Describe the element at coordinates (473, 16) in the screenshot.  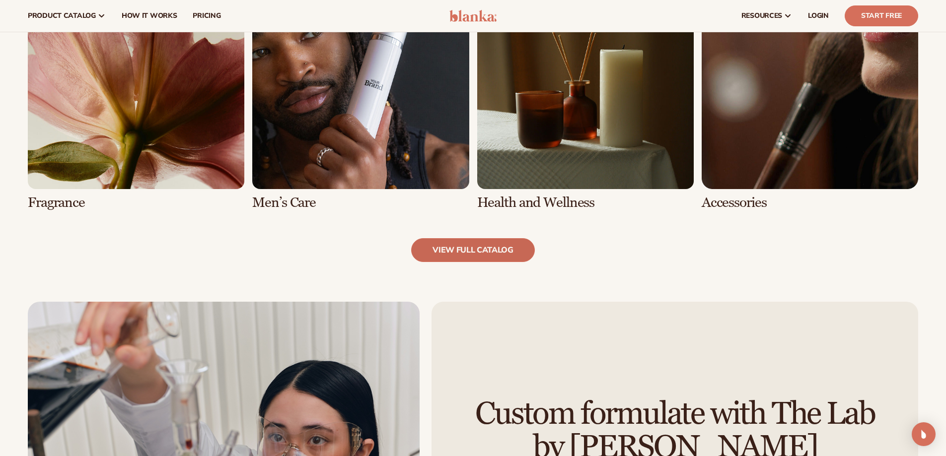
I see `a: logo` at that location.